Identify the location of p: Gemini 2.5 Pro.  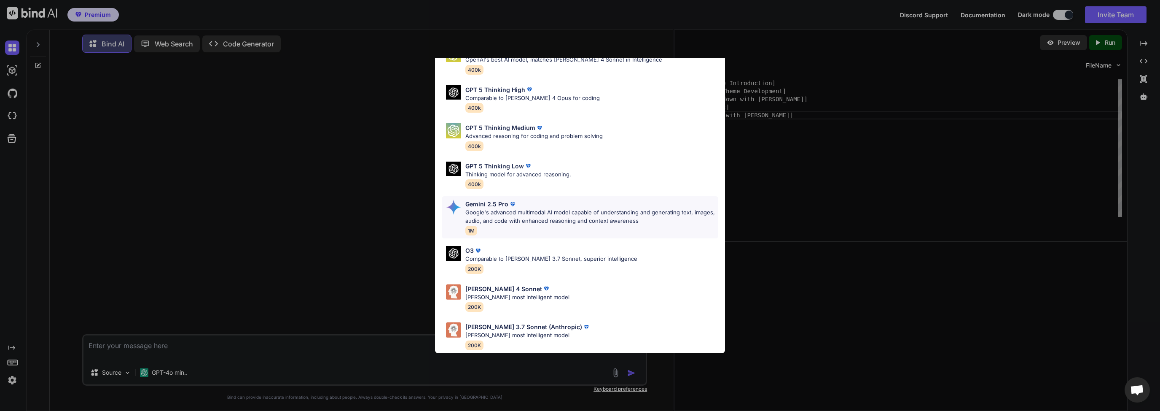
(487, 204).